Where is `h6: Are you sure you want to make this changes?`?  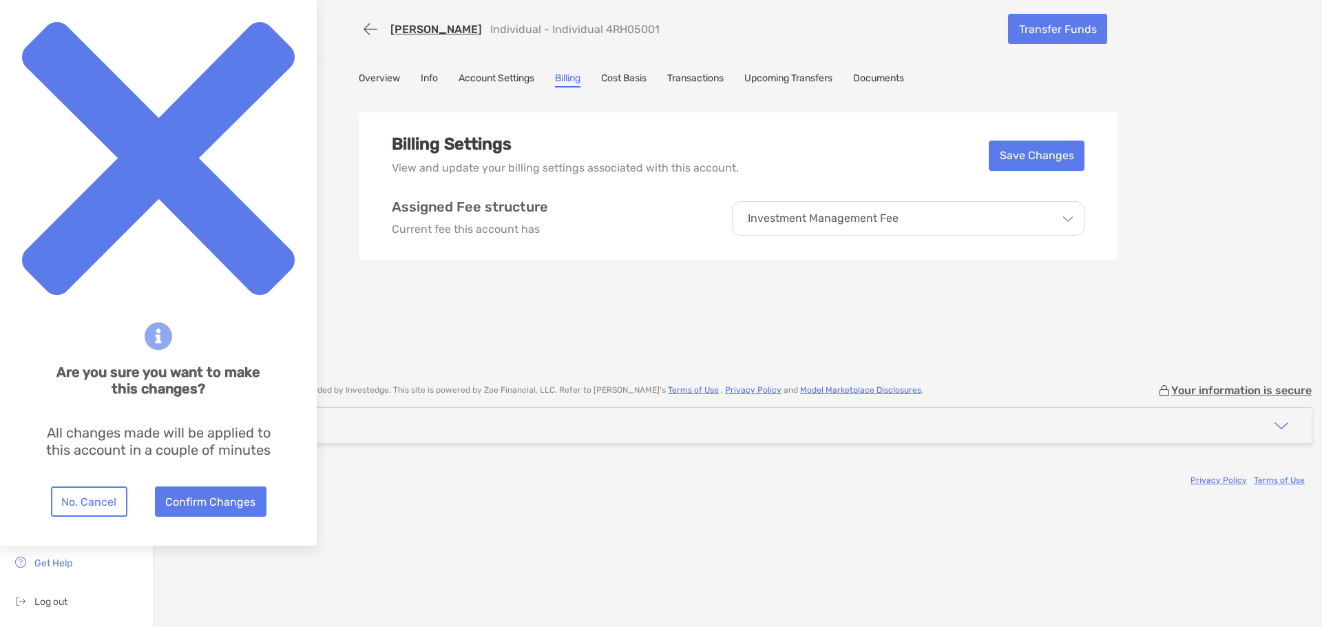 h6: Are you sure you want to make this changes? is located at coordinates (158, 380).